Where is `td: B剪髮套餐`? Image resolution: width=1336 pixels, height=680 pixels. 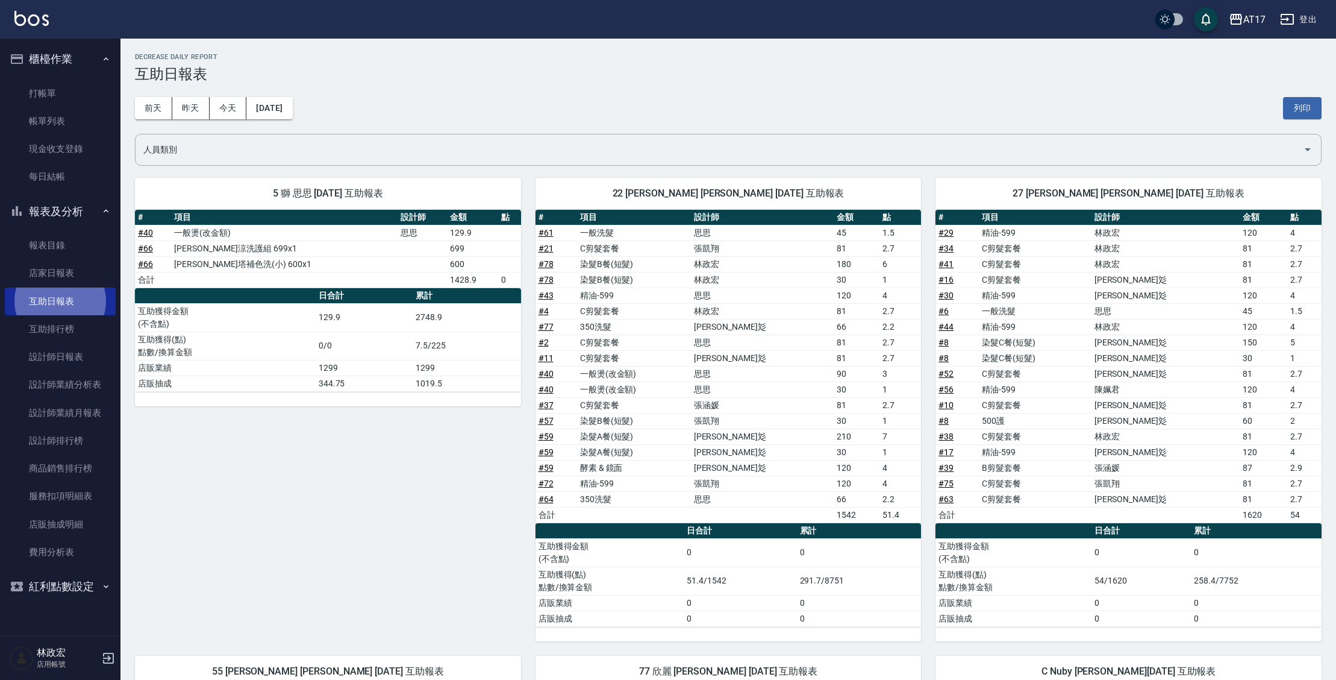
td: B剪髮套餐 is located at coordinates (1035, 468).